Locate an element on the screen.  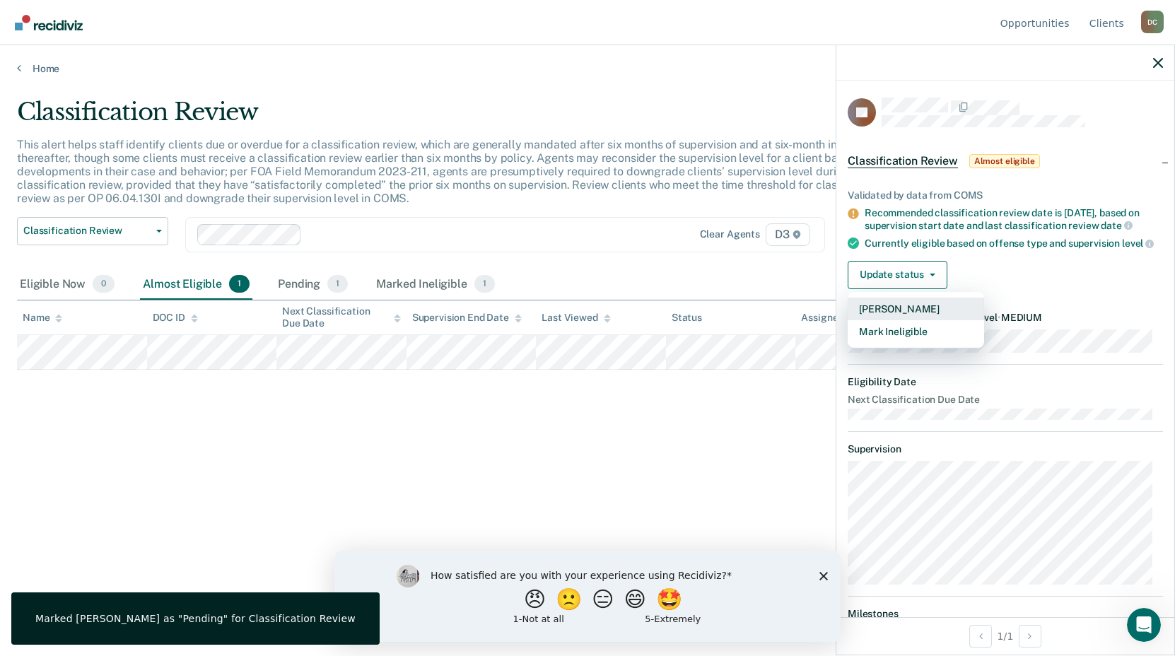
div: Close survey is located at coordinates (489, 25).